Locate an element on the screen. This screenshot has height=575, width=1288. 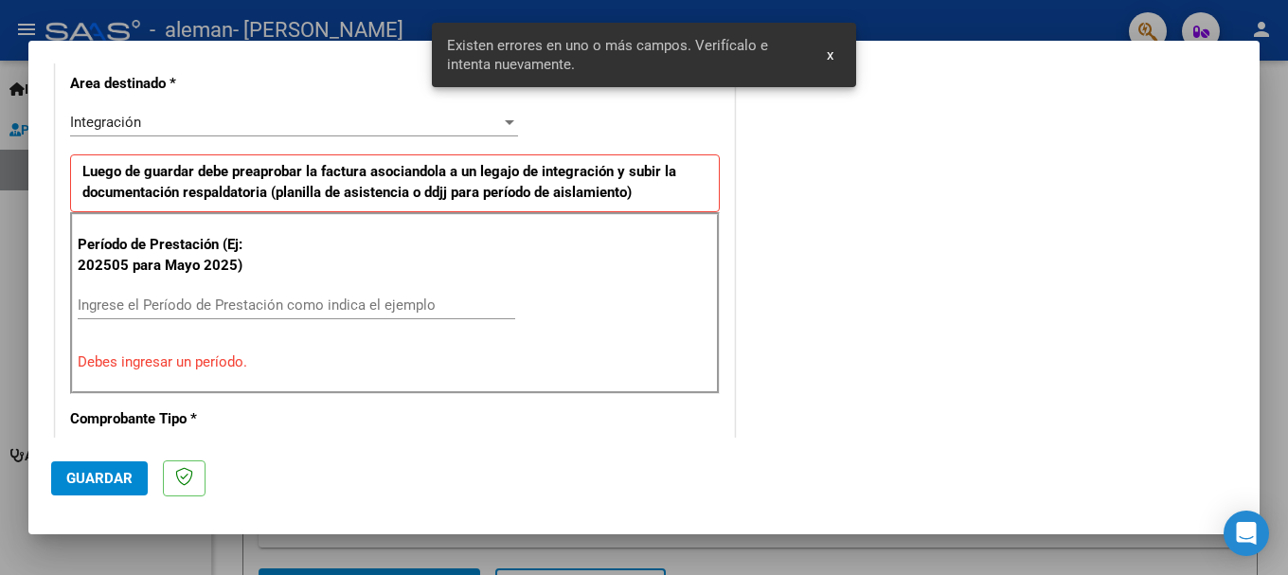
span: Integración is located at coordinates (105, 122).